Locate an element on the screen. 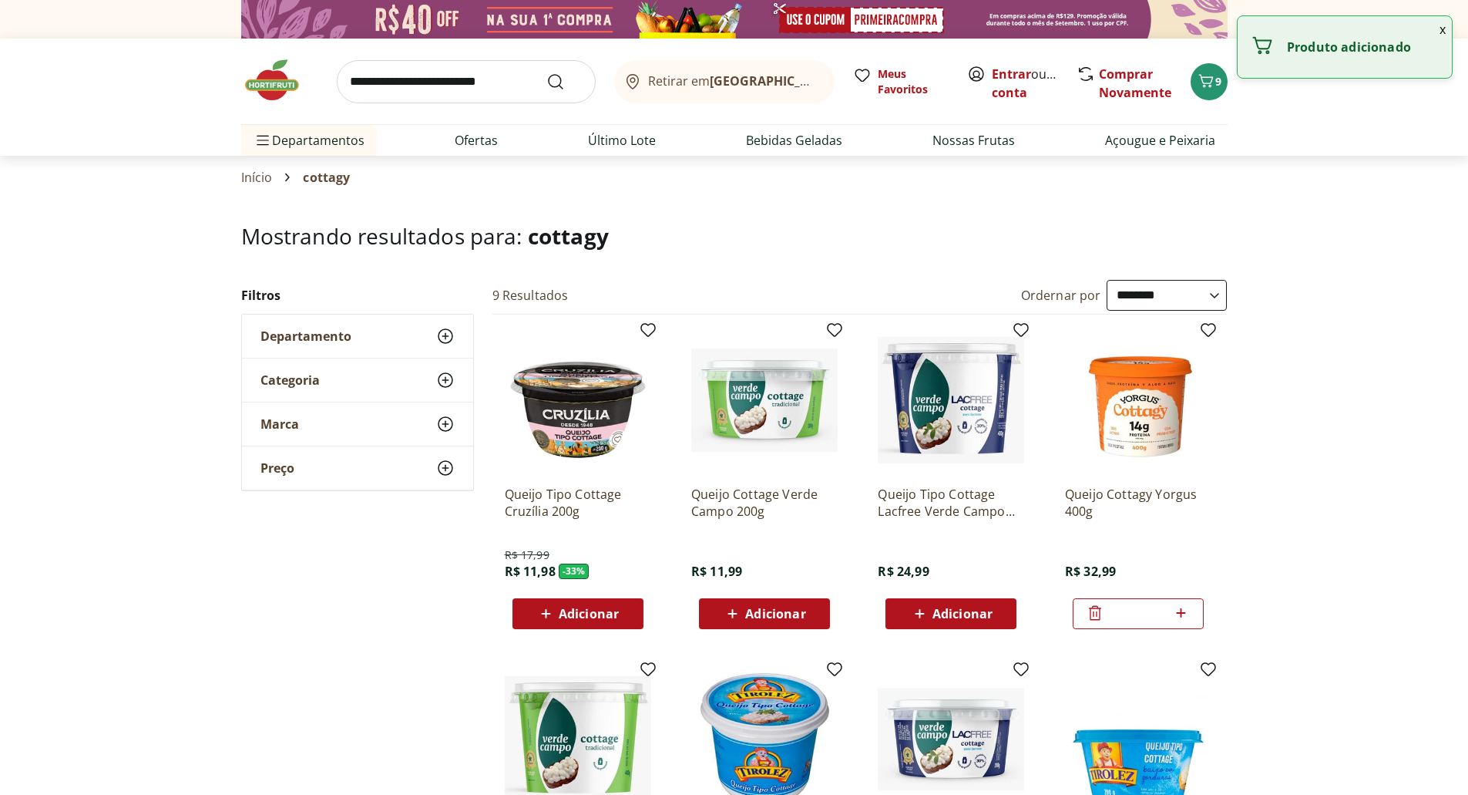 The width and height of the screenshot is (1468, 795). a: Nossas Frutas is located at coordinates (974, 140).